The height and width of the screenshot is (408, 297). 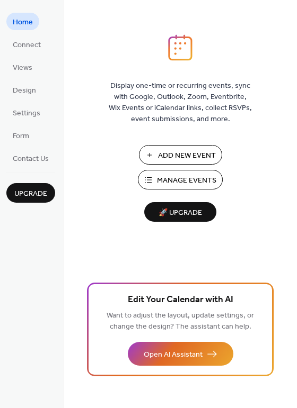 What do you see at coordinates (24, 91) in the screenshot?
I see `span: Design` at bounding box center [24, 91].